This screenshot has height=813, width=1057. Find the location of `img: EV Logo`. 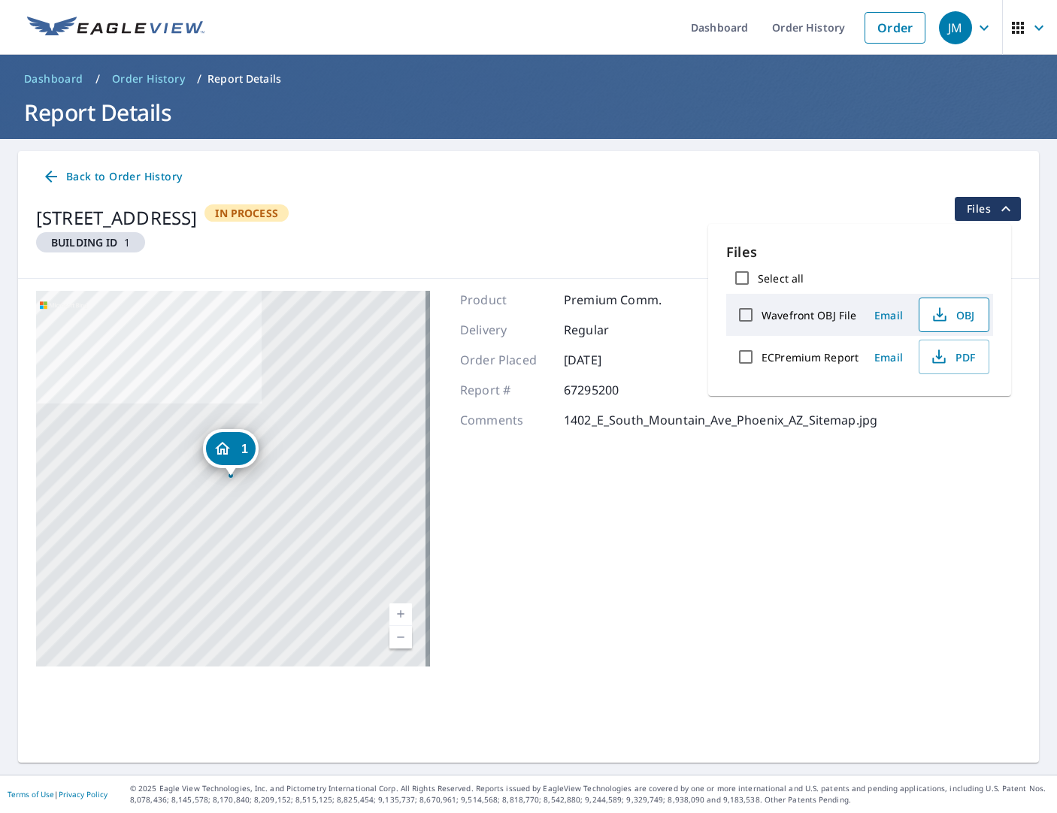

img: EV Logo is located at coordinates (116, 28).